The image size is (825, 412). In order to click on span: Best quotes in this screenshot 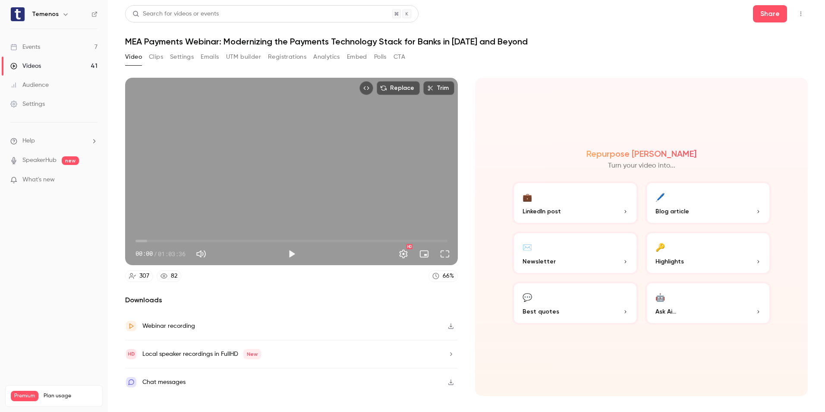, I will do `click(541, 311)`.